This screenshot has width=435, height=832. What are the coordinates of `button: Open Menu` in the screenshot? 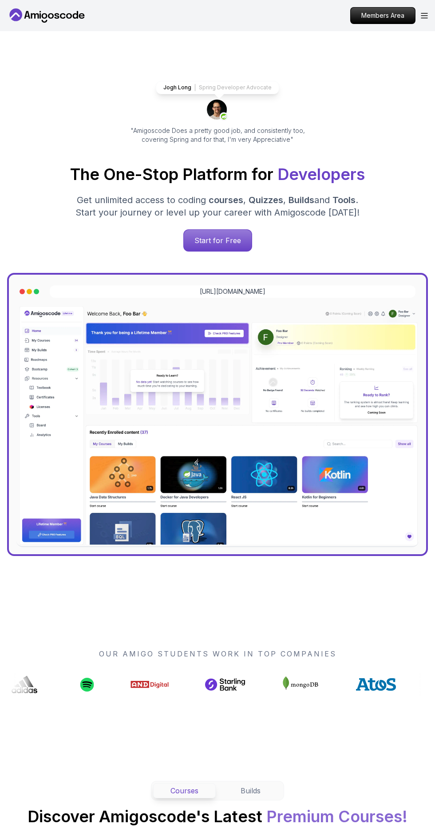 It's located at (425, 16).